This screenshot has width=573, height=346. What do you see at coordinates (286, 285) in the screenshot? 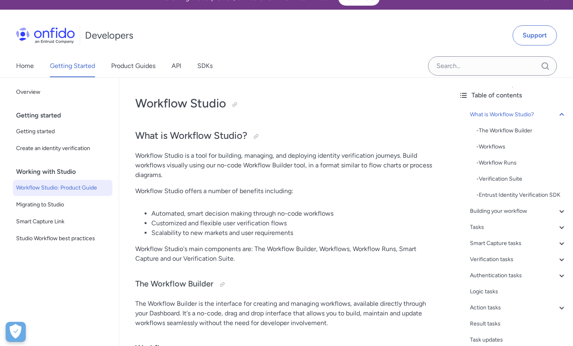
I see `h3: The Workflow Builder` at bounding box center [286, 285].